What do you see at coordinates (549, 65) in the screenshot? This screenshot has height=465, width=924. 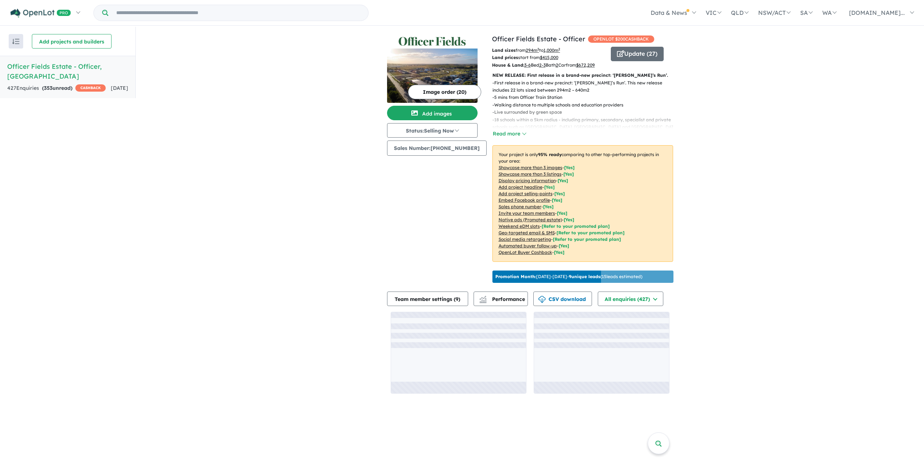 I see `p: Bed Bath Car from` at bounding box center [549, 65].